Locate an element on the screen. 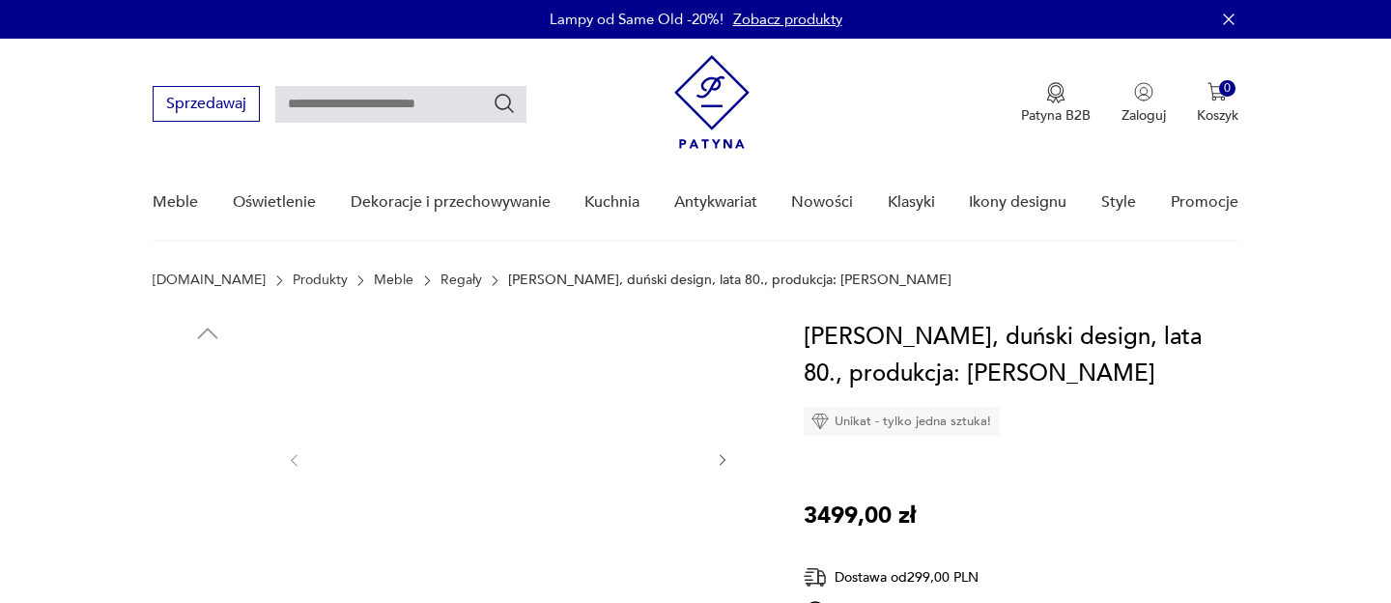  img: Patyna - sklep z meblami i dekoracjami vintage is located at coordinates (712, 101).